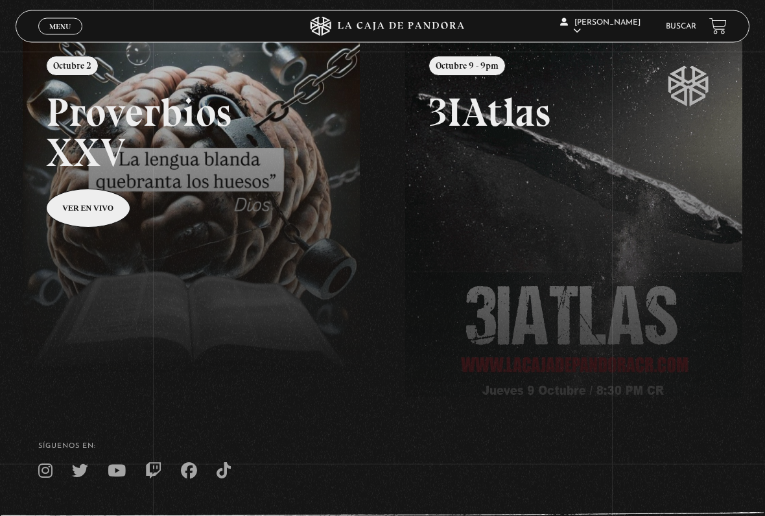  Describe the element at coordinates (60, 27) in the screenshot. I see `span: Menu` at that location.